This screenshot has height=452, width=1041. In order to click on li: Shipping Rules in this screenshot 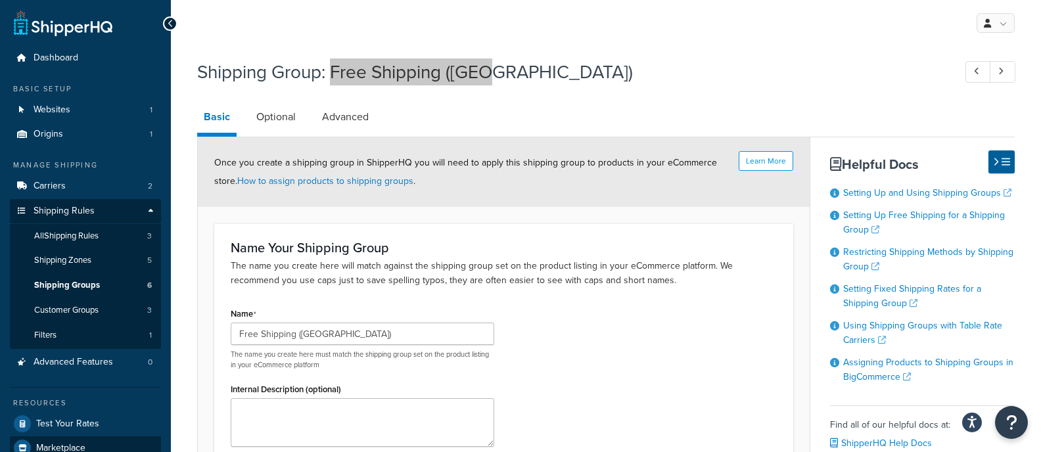, I will do `click(85, 274)`.